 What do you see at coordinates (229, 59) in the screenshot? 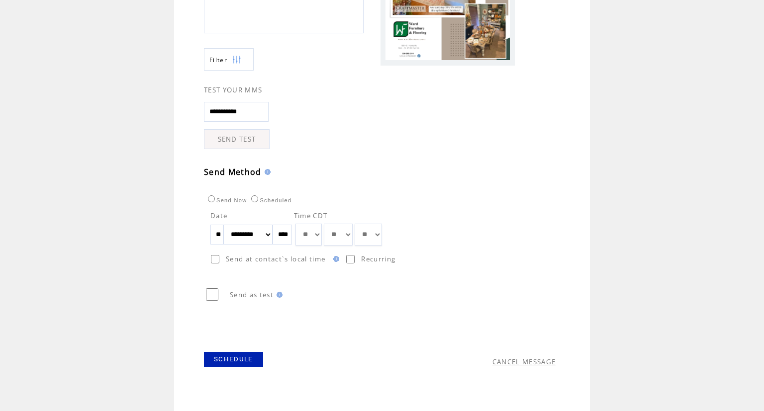
I see `a: Filter` at bounding box center [229, 59].